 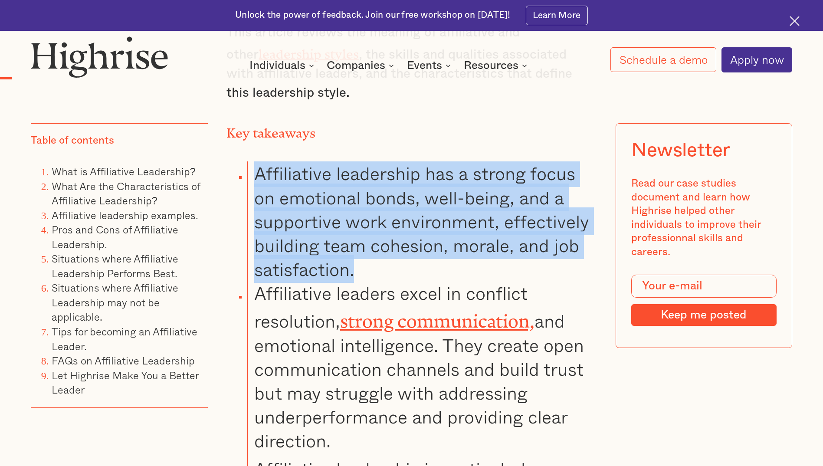 What do you see at coordinates (125, 339) in the screenshot?
I see `a: Tips for becoming an Affiliative Leader.` at bounding box center [125, 339].